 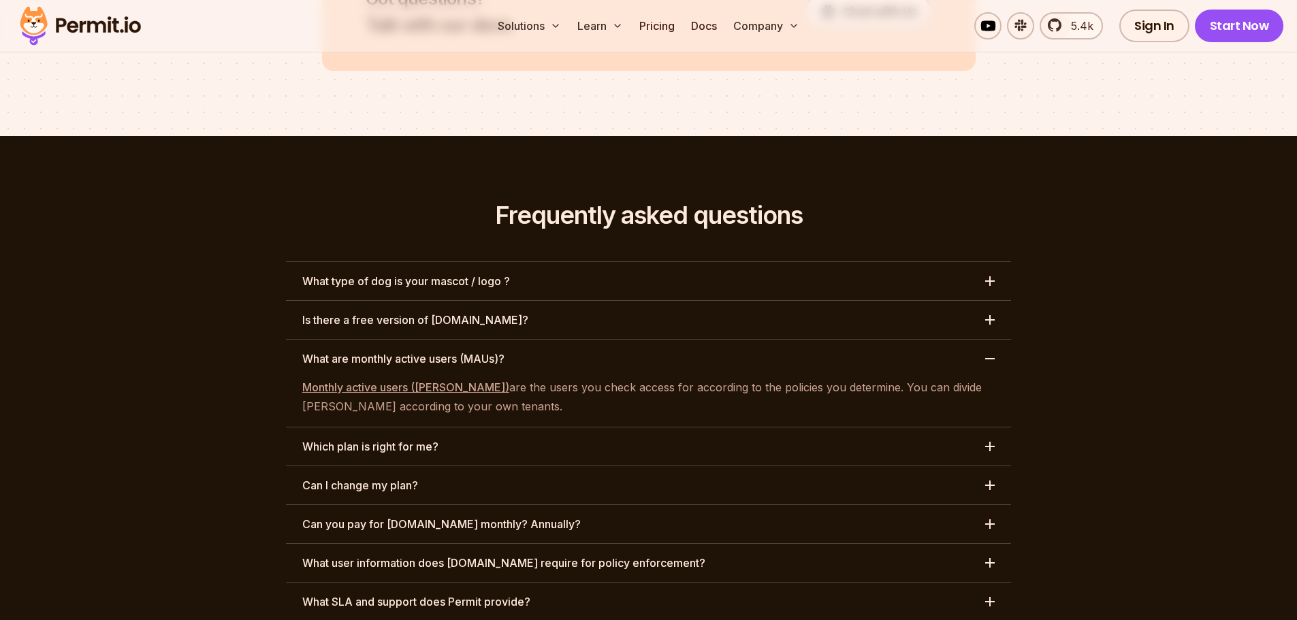 What do you see at coordinates (704, 26) in the screenshot?
I see `a: Docs` at bounding box center [704, 26].